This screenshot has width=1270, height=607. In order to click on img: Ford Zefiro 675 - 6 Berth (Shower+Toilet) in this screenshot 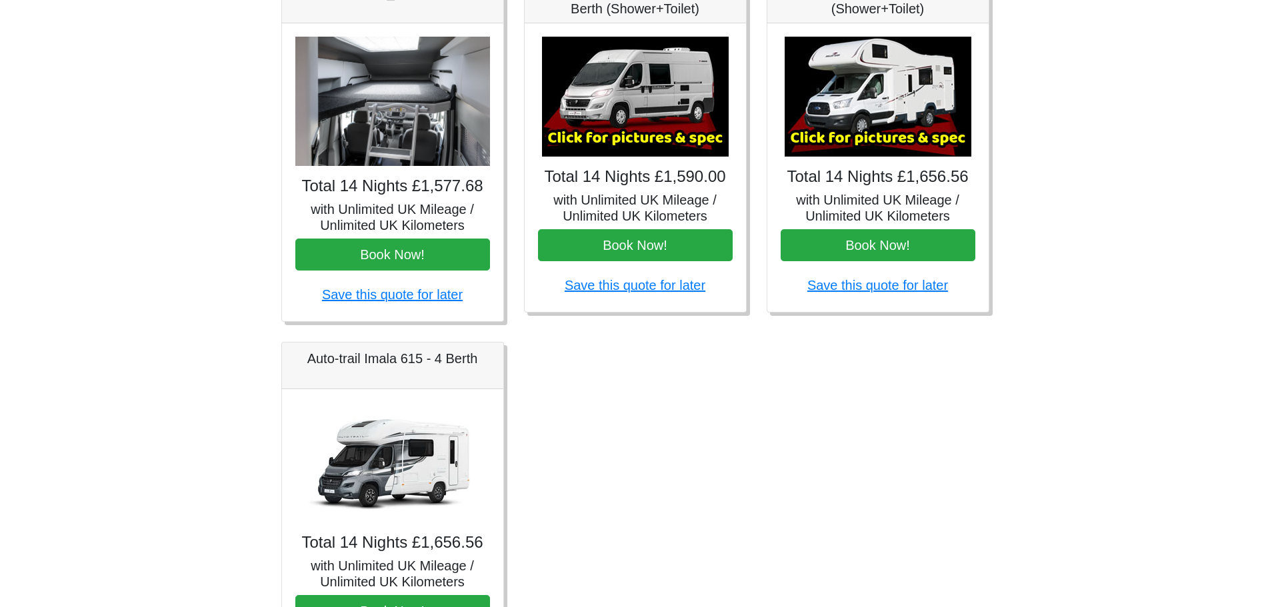, I will do `click(878, 97)`.